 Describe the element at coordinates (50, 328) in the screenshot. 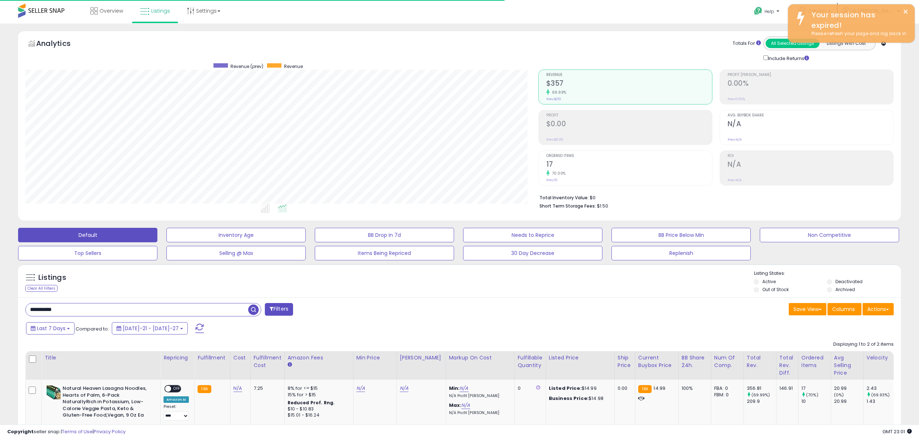

I see `button: Last 7 Days` at that location.